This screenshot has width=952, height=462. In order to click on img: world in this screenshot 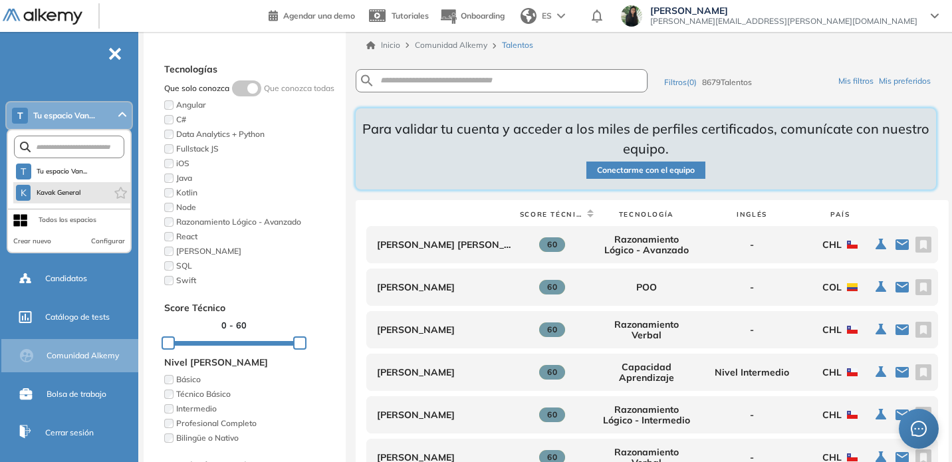, I will do `click(529, 16)`.